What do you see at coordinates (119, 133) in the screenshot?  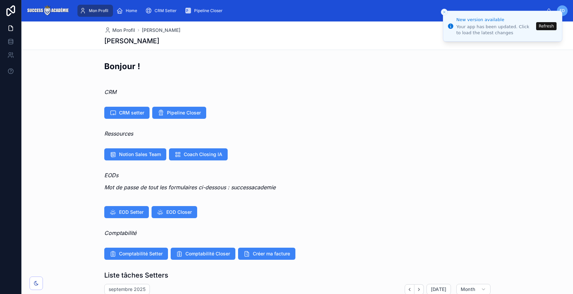 I see `em: Ressources` at bounding box center [119, 133].